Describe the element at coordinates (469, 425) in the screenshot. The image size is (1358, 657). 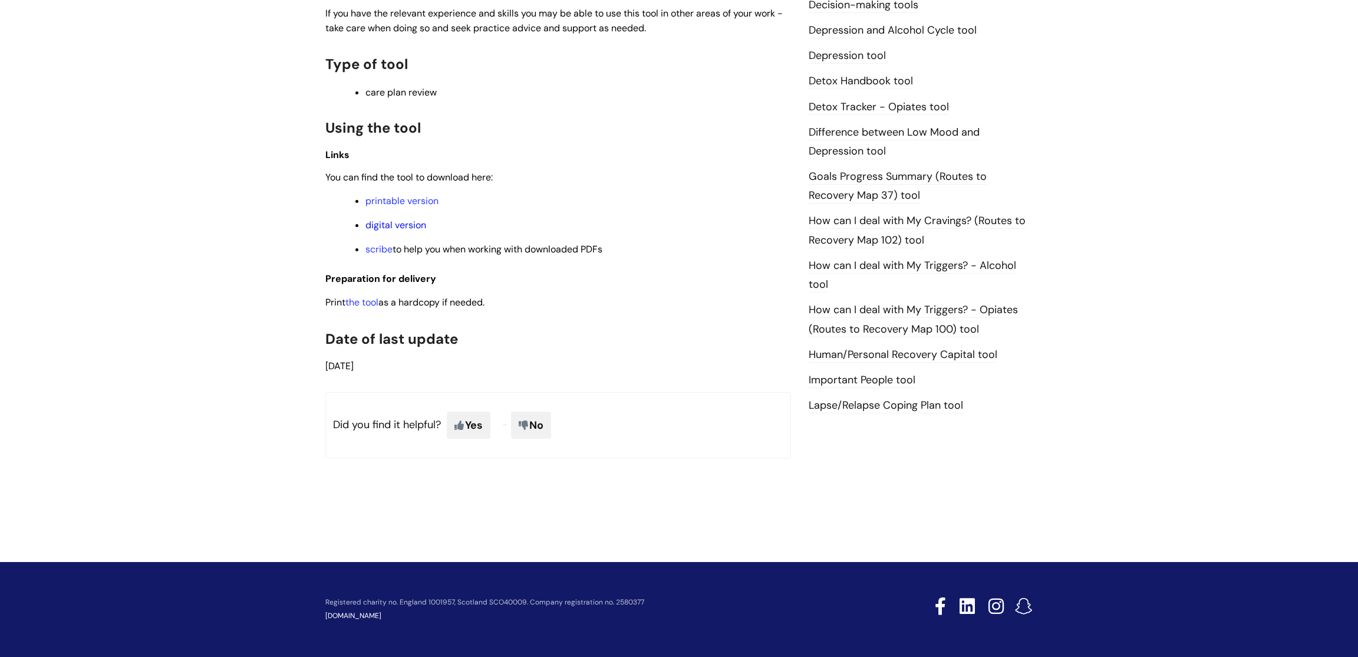
I see `span: Yes` at that location.